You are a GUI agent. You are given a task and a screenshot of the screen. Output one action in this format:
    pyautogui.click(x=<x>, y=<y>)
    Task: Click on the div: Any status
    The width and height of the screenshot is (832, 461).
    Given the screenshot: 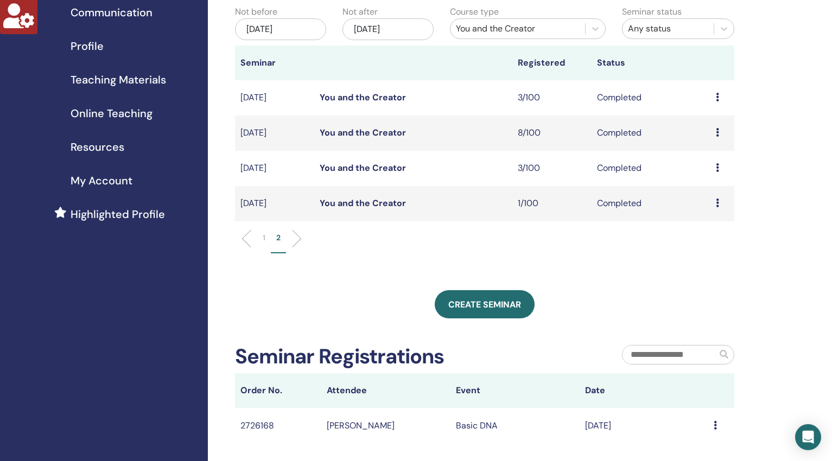 What is the action you would take?
    pyautogui.click(x=668, y=29)
    